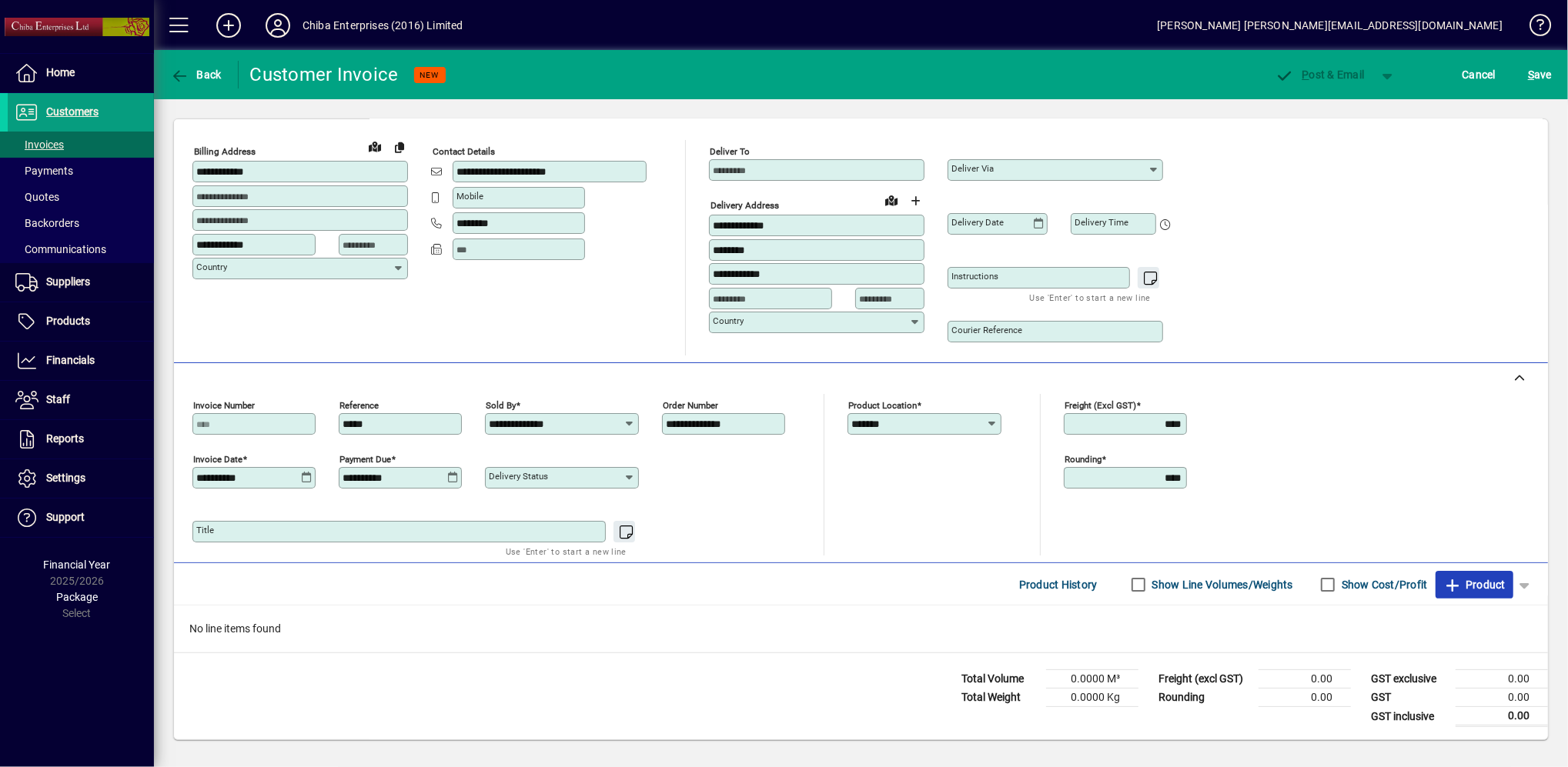  Describe the element at coordinates (47, 223) in the screenshot. I see `span: Backorders` at that location.